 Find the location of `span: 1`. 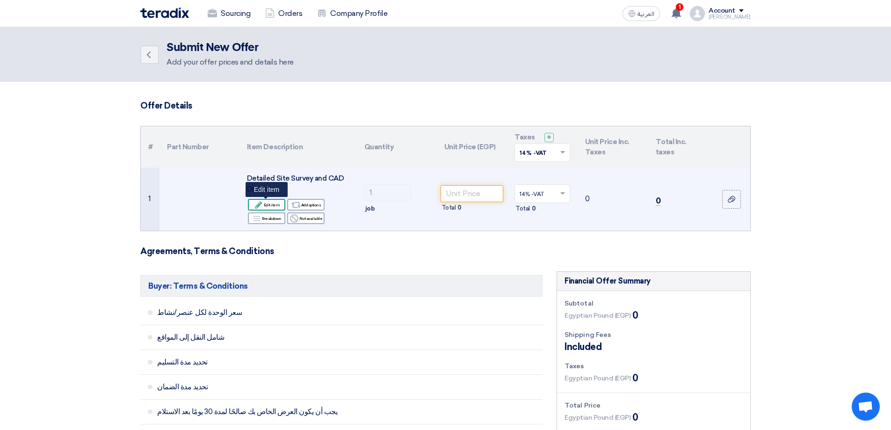

span: 1 is located at coordinates (680, 7).